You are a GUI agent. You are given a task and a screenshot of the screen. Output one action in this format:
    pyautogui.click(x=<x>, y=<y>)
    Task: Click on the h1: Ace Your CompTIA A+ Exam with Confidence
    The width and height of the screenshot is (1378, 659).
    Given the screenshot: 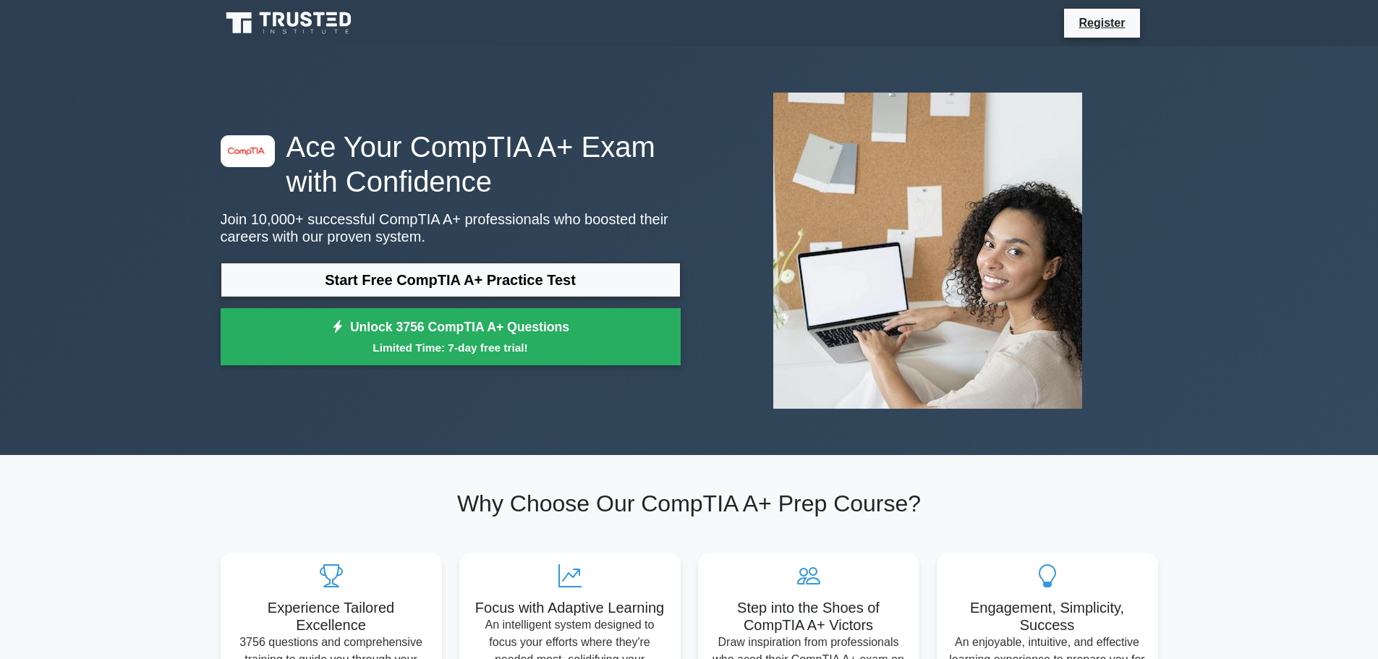 What is the action you would take?
    pyautogui.click(x=451, y=164)
    